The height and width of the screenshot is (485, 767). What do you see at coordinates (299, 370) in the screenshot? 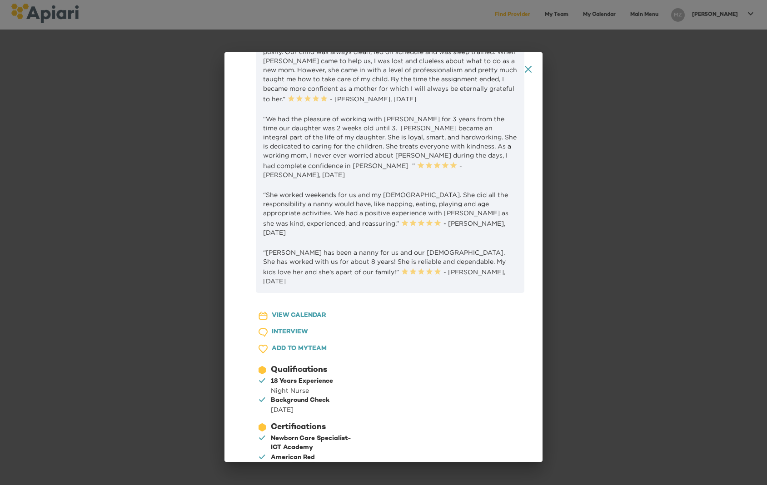
I see `div: Qualifications` at bounding box center [299, 370].